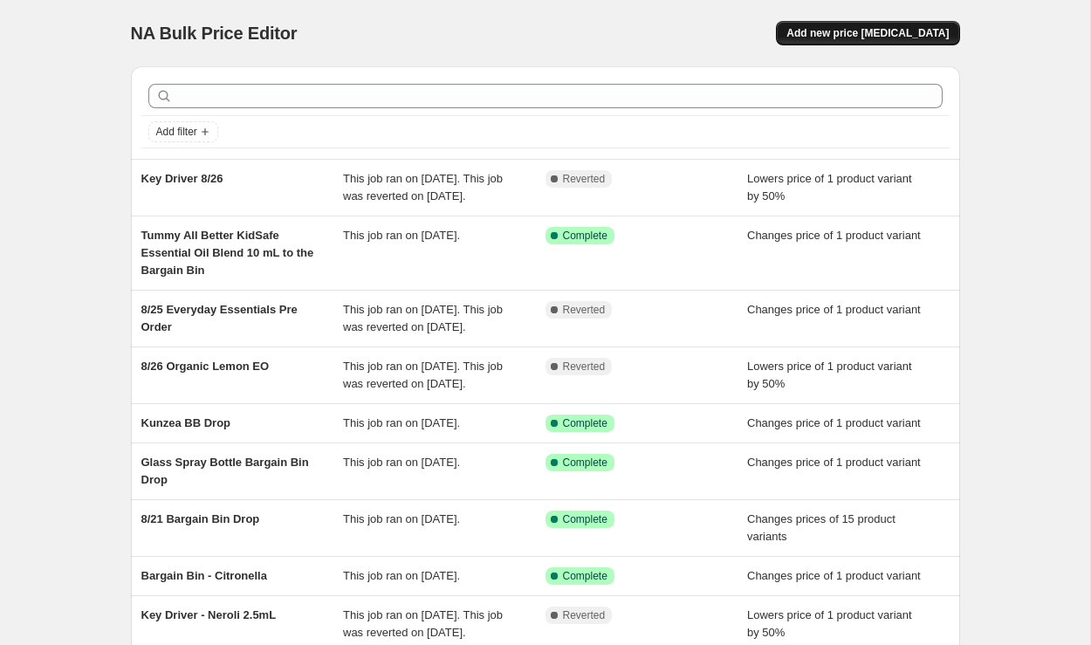 The image size is (1091, 645). I want to click on span: Glass Spray Bottle Bargain Bin Drop, so click(225, 470).